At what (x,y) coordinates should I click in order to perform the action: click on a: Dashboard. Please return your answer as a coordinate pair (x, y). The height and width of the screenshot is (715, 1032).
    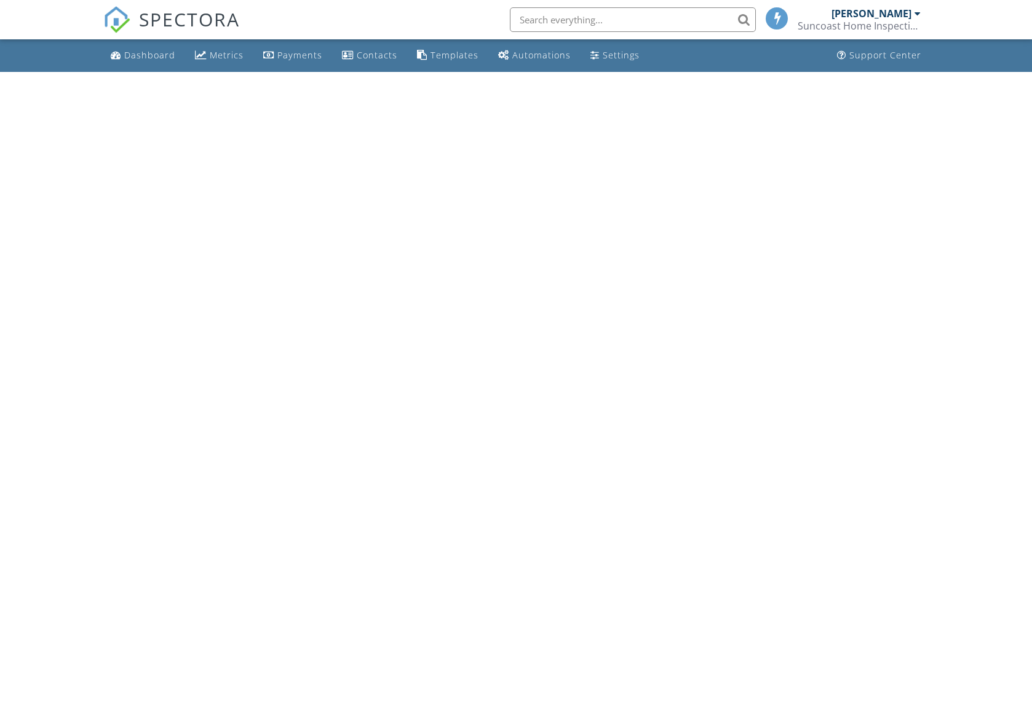
    Looking at the image, I should click on (143, 55).